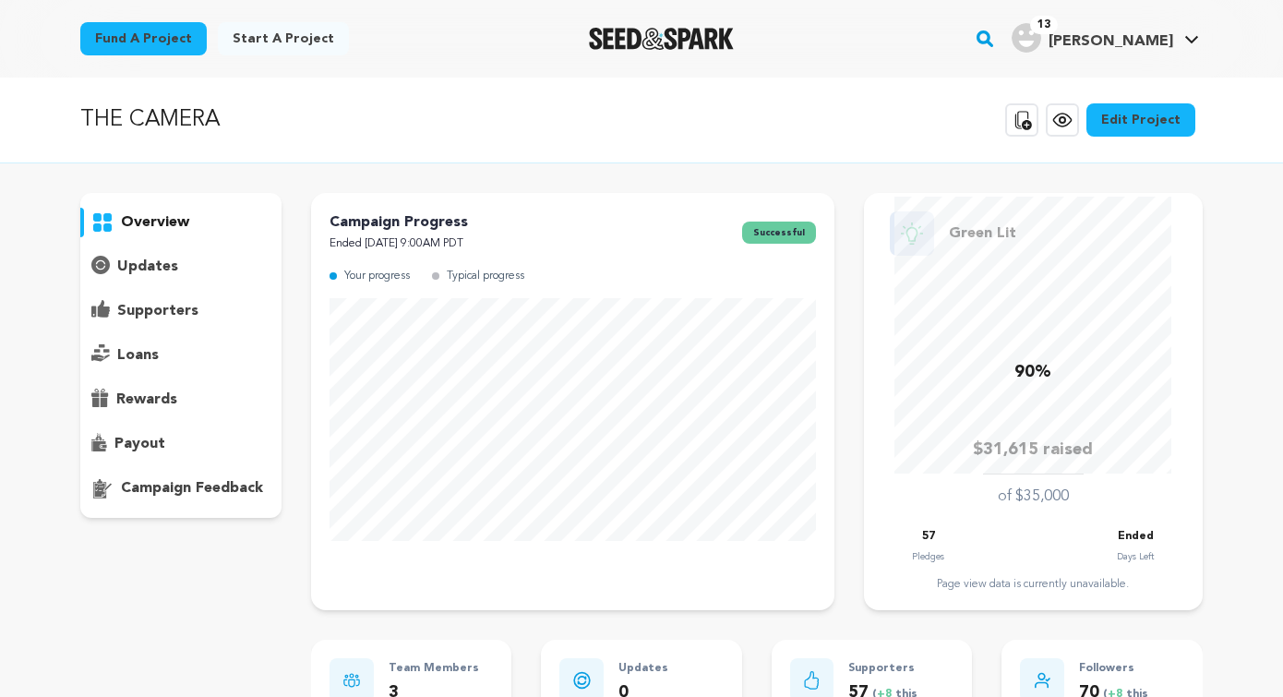 This screenshot has height=697, width=1283. What do you see at coordinates (399, 222) in the screenshot?
I see `p: Campaign Progress` at bounding box center [399, 222].